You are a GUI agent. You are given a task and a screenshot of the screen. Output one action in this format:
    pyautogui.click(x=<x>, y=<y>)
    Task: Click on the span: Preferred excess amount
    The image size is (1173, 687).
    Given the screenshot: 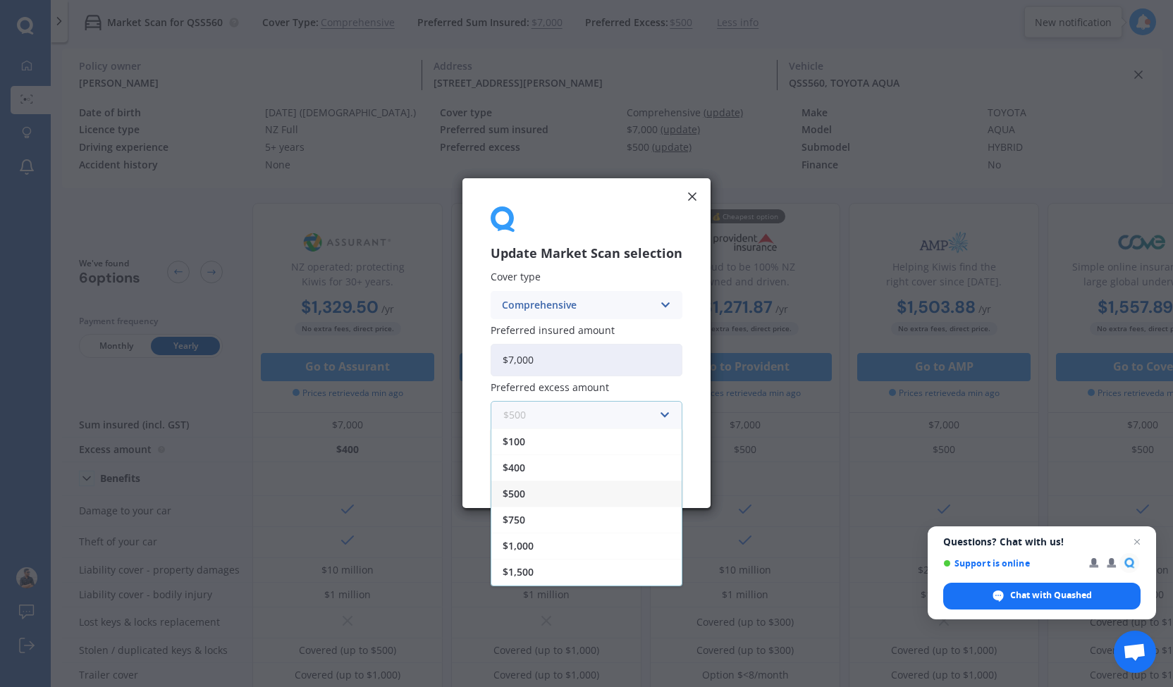 What is the action you would take?
    pyautogui.click(x=550, y=388)
    